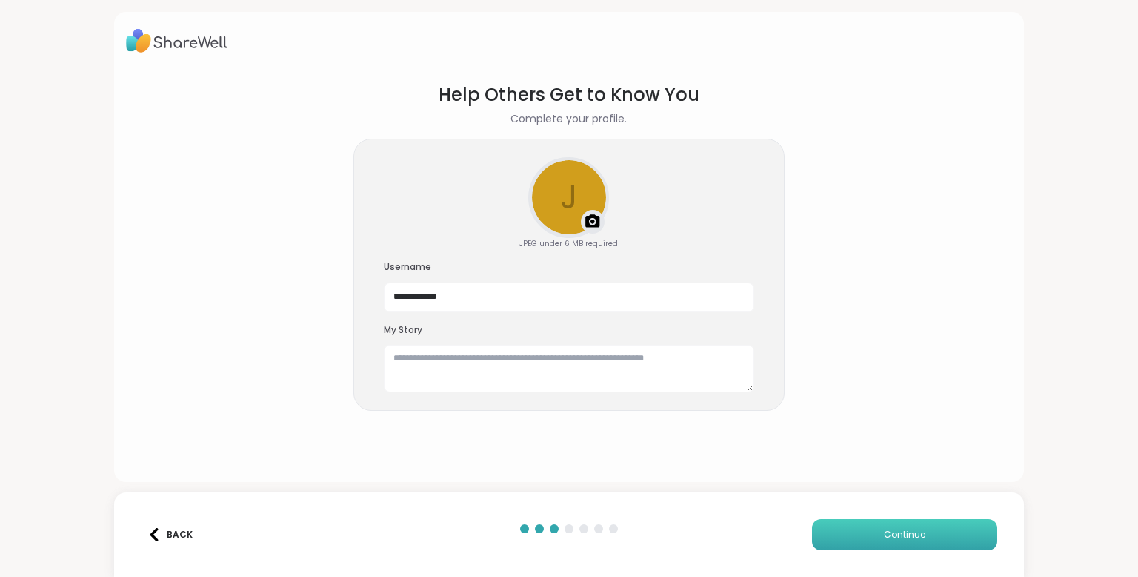 This screenshot has width=1138, height=577. What do you see at coordinates (568, 119) in the screenshot?
I see `h2: Complete your profile.` at bounding box center [568, 119].